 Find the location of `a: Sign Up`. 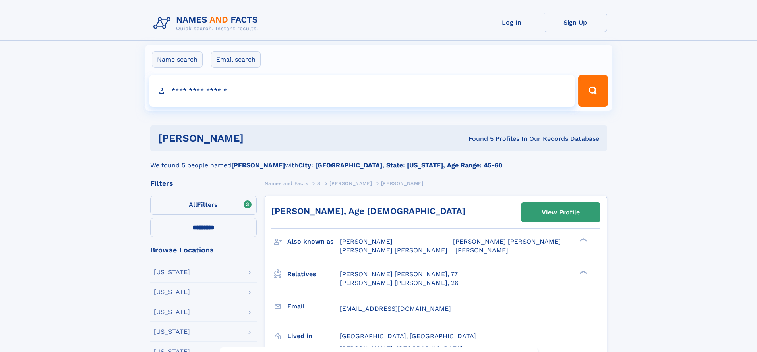

a: Sign Up is located at coordinates (575, 22).